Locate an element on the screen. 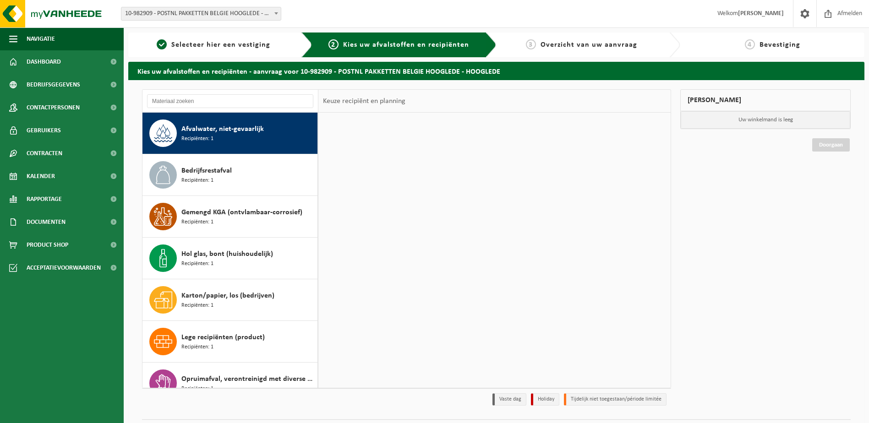 This screenshot has height=423, width=869. span: Bevestiging is located at coordinates (780, 45).